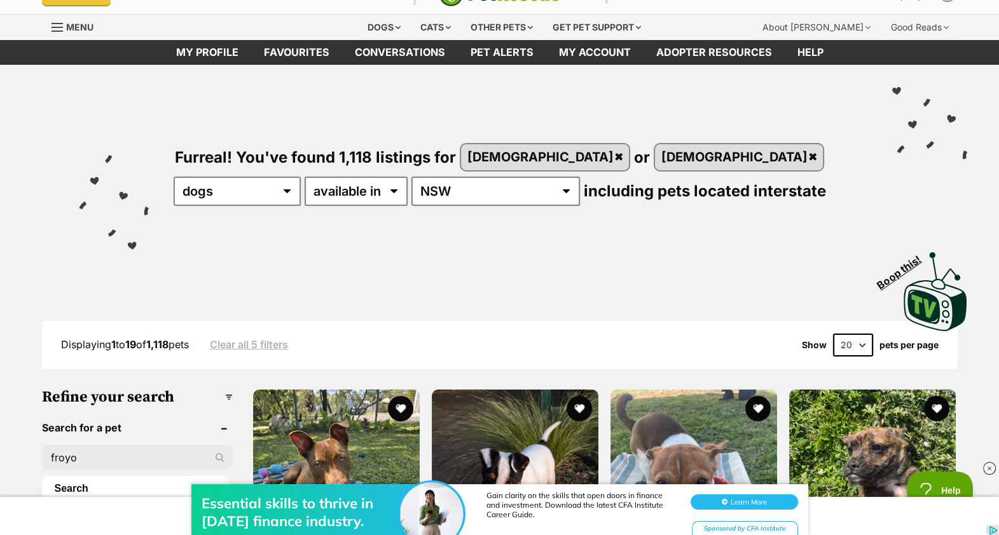 This screenshot has width=999, height=535. What do you see at coordinates (435, 56) in the screenshot?
I see `span: Black Cat Sculpture That Brings Luck Into Your Home` at bounding box center [435, 56].